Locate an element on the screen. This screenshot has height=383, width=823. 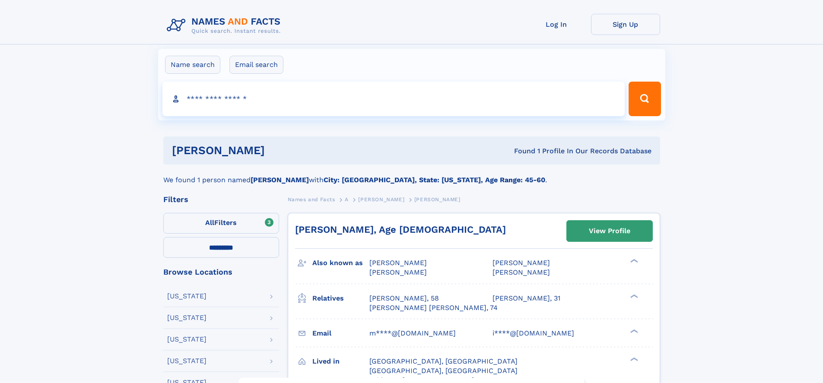
a: Sign Up is located at coordinates (626, 24).